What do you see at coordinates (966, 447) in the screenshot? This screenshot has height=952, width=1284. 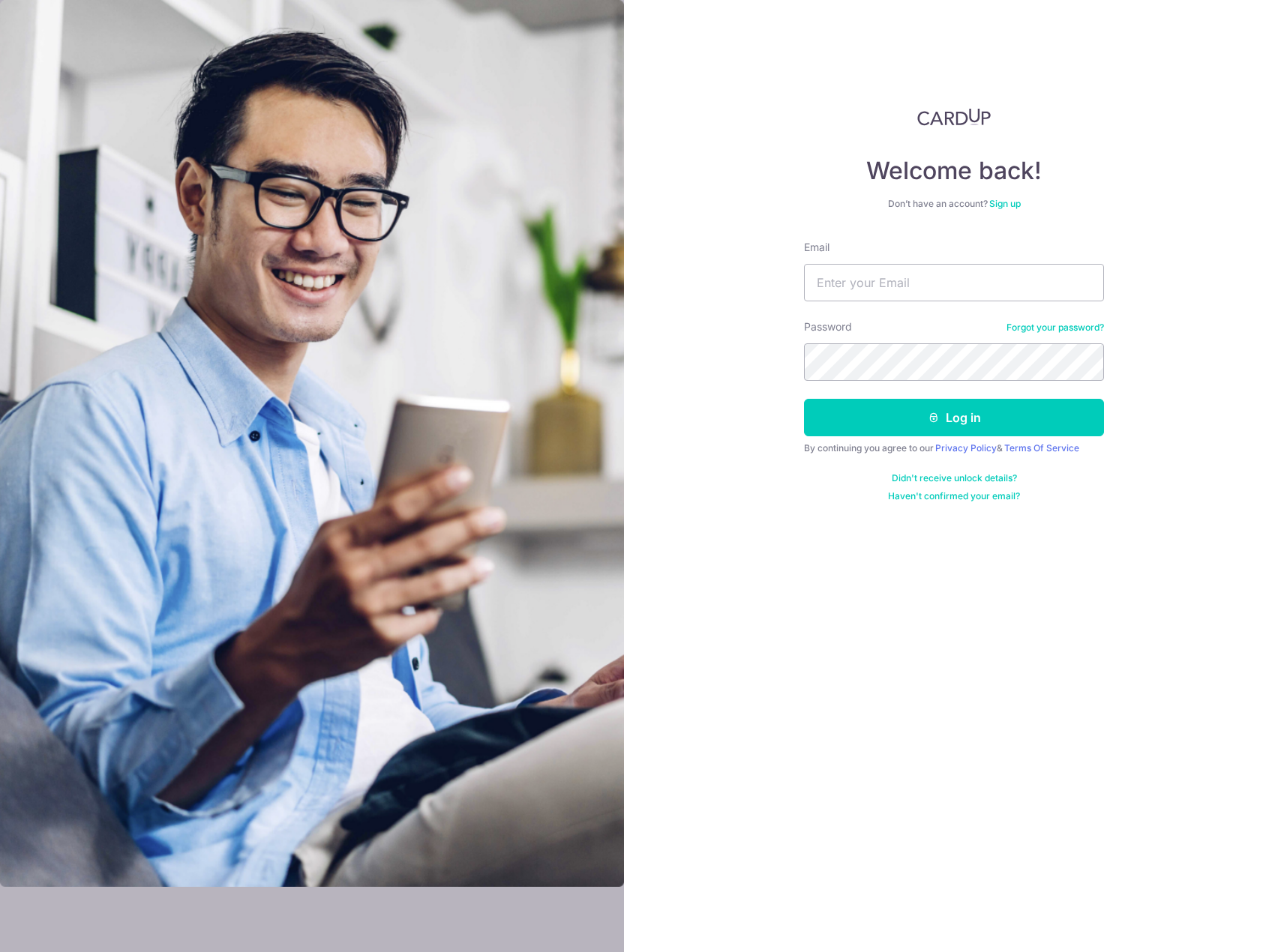 I see `a: Privacy Policy` at bounding box center [966, 447].